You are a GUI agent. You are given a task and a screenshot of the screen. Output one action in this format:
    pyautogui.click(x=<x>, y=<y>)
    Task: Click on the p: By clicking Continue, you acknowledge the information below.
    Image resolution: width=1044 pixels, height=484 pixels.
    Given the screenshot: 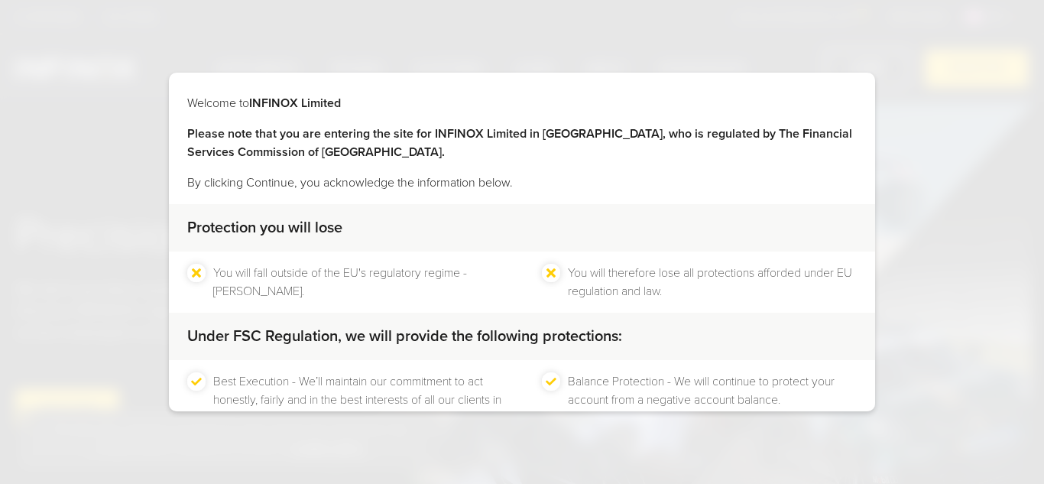 What is the action you would take?
    pyautogui.click(x=522, y=183)
    